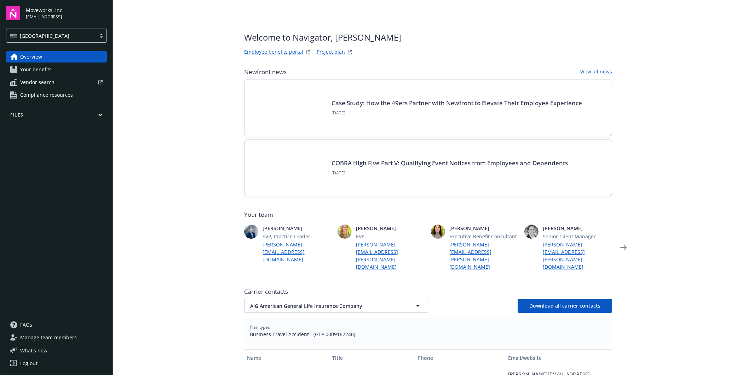 The width and height of the screenshot is (743, 375). What do you see at coordinates (558, 358) in the screenshot?
I see `div: Email/website` at bounding box center [558, 358].